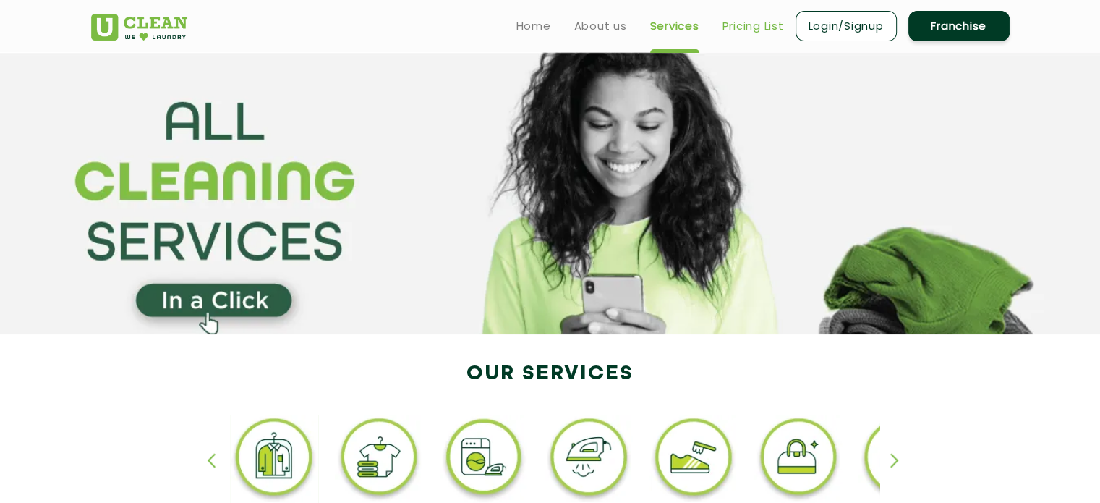  What do you see at coordinates (534, 26) in the screenshot?
I see `a: Home` at bounding box center [534, 26].